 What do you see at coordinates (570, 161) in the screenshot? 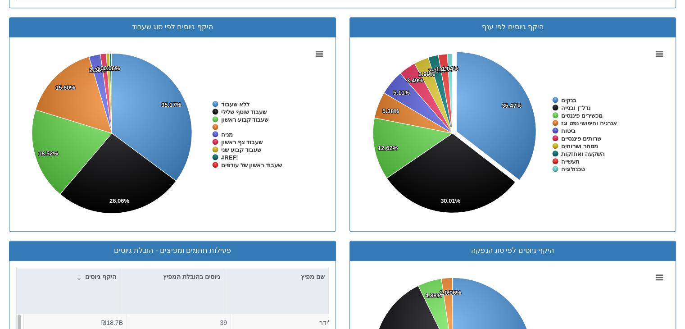
I see `tspan: תעשייה` at bounding box center [570, 161].